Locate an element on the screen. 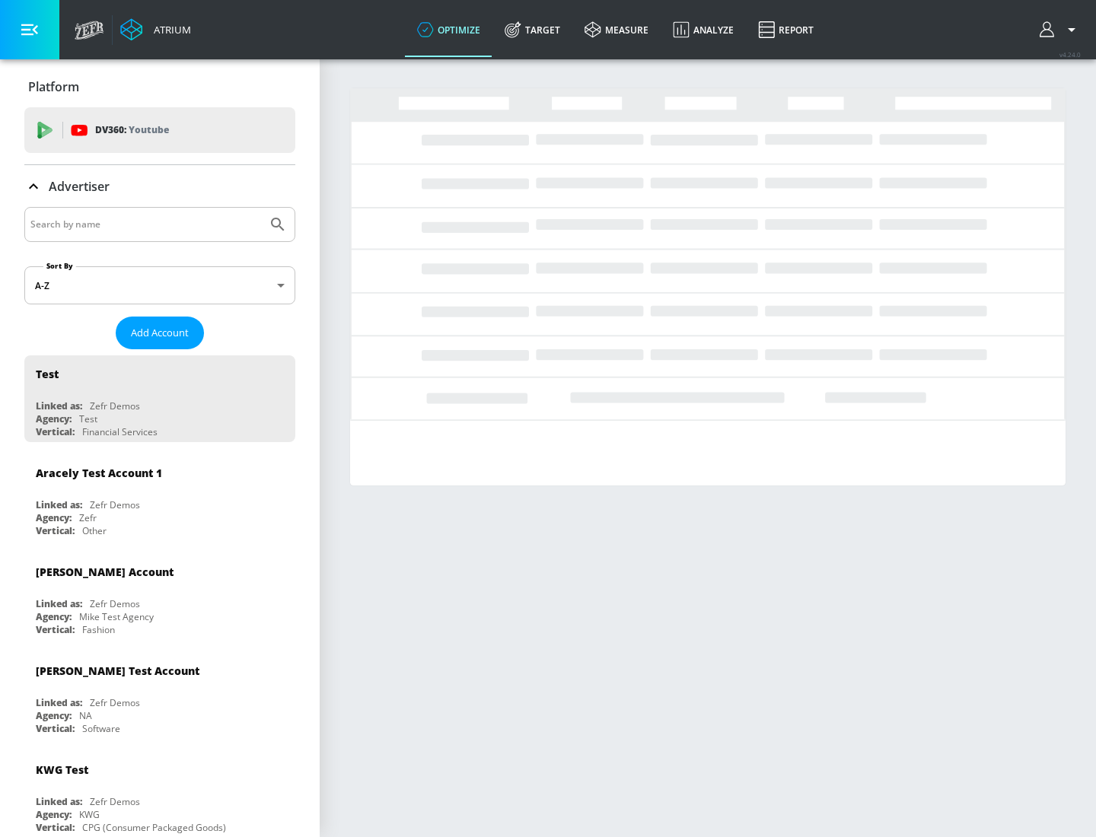 Image resolution: width=1096 pixels, height=837 pixels. span: Add Account is located at coordinates (160, 333).